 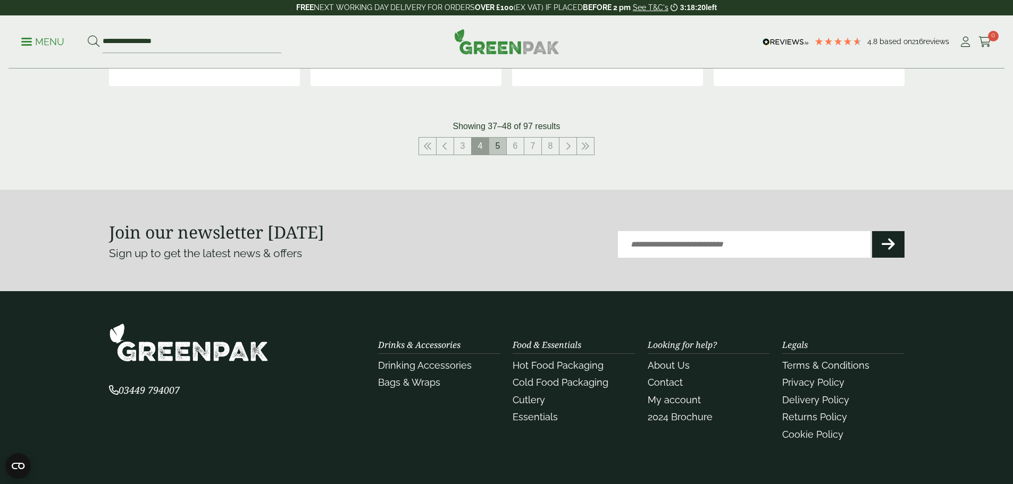 I want to click on p: Menu, so click(x=43, y=42).